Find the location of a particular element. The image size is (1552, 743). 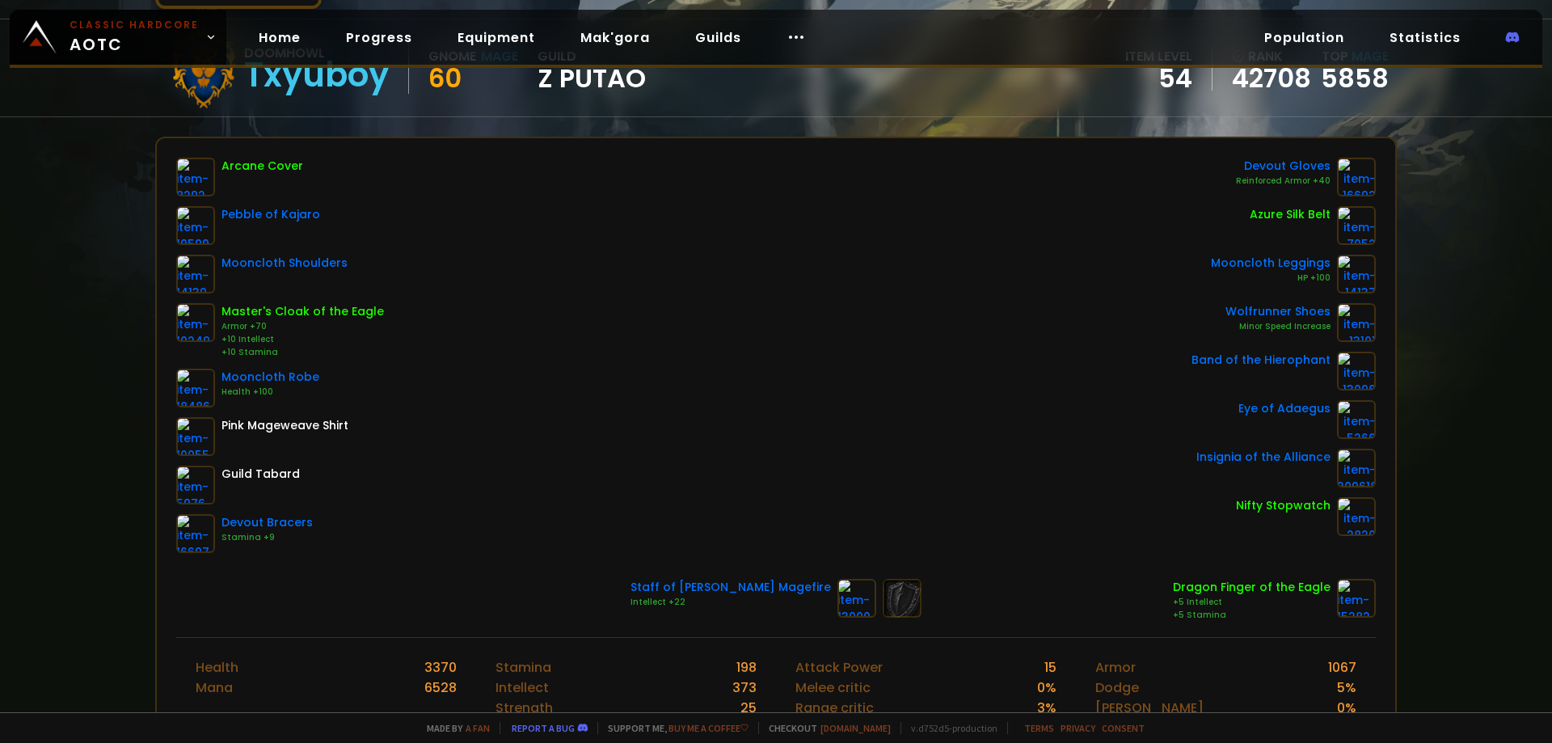

a: 42708 is located at coordinates (1271, 78).